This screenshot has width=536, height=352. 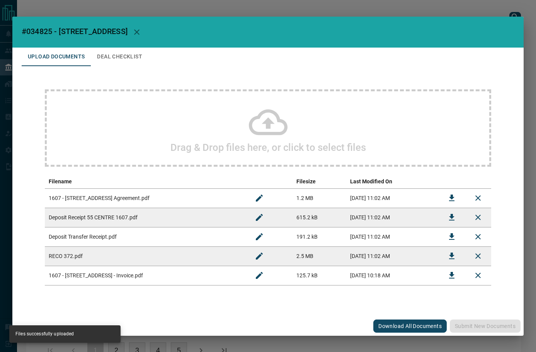 I want to click on div: Drag & Drop files here, or click to select files, so click(x=268, y=128).